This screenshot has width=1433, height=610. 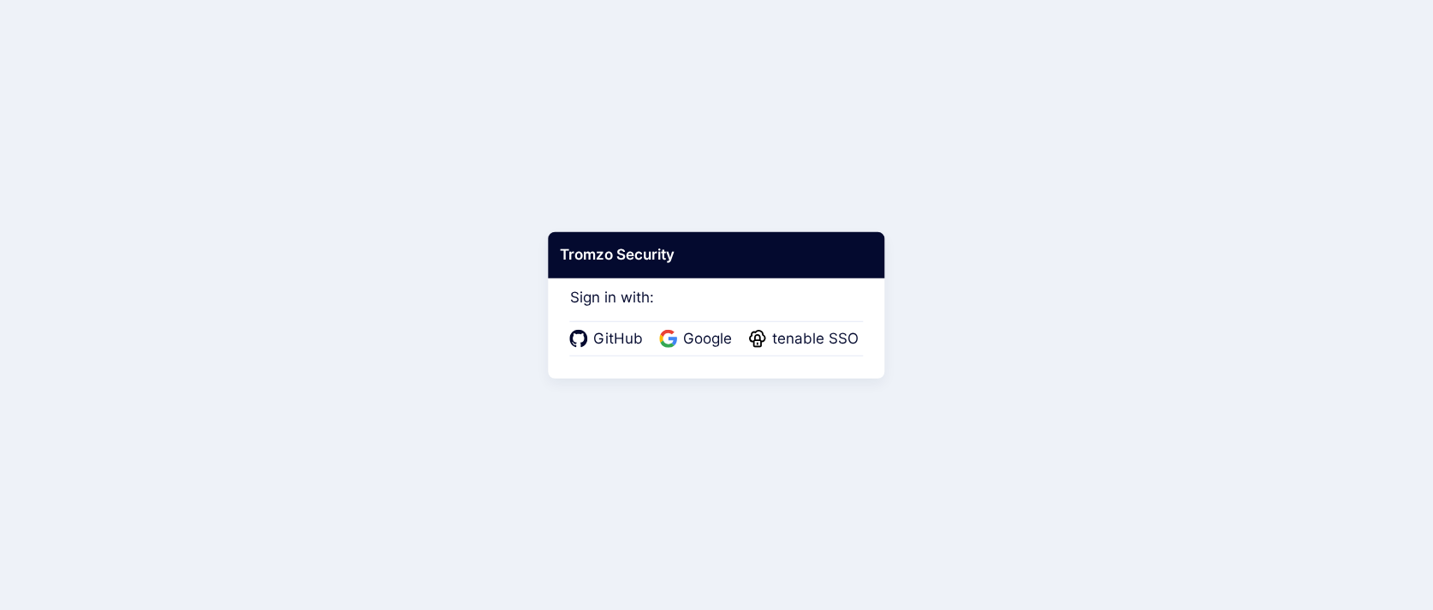 I want to click on span: tenable SSO, so click(x=815, y=339).